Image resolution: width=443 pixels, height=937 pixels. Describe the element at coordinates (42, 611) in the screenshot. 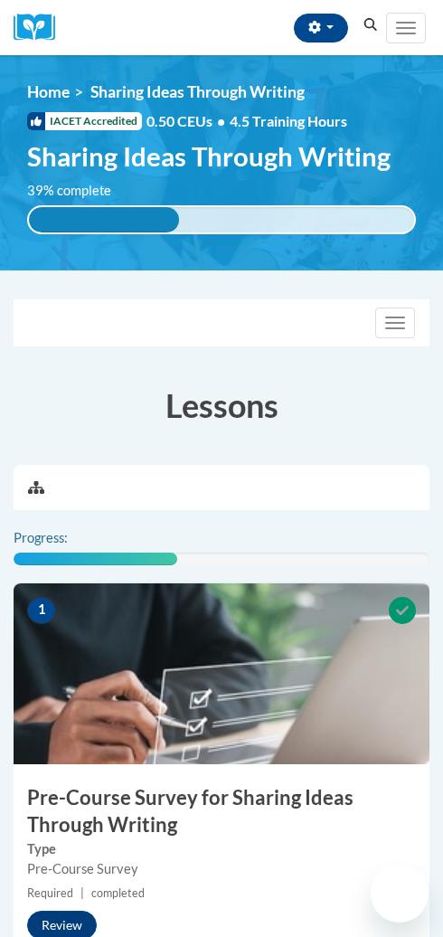

I see `span: 1` at that location.